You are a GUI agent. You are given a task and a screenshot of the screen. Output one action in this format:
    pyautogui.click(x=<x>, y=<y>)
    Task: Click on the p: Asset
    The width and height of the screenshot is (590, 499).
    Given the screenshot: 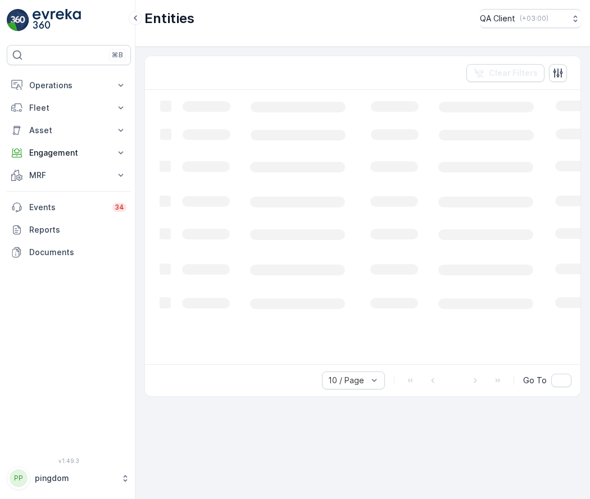 What is the action you would take?
    pyautogui.click(x=69, y=130)
    